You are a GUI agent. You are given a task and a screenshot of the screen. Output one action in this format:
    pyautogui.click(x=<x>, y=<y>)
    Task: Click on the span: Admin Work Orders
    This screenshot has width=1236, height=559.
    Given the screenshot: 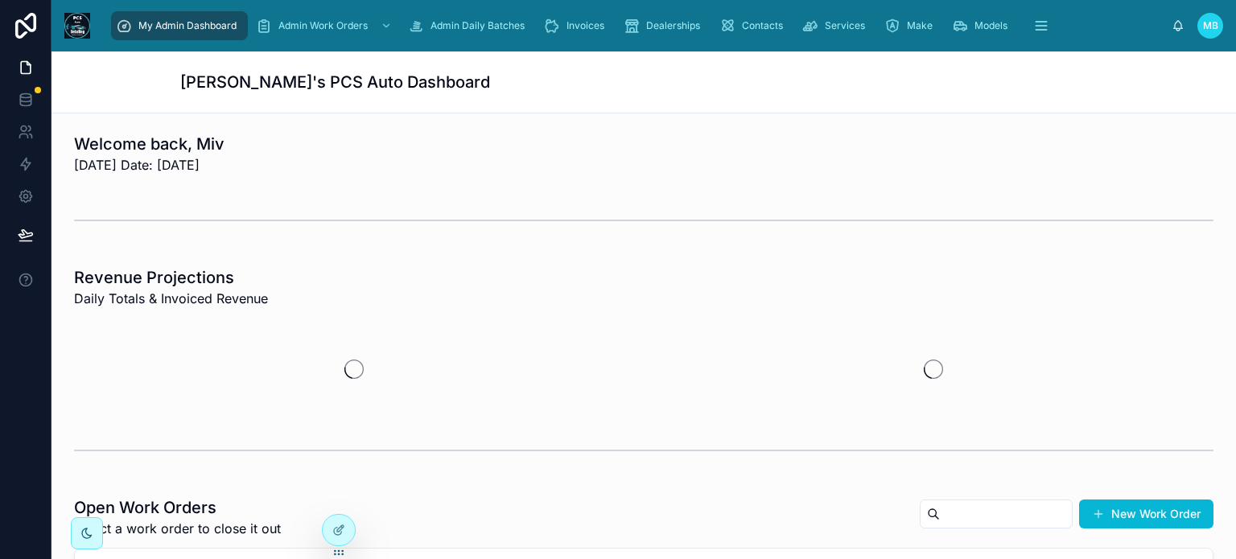 What is the action you would take?
    pyautogui.click(x=323, y=26)
    